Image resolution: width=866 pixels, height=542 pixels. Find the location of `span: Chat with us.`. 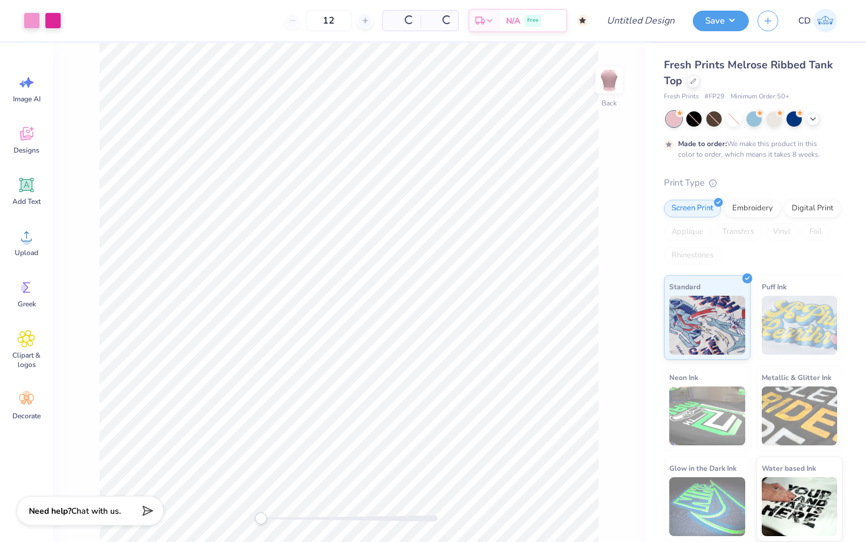

span: Chat with us. is located at coordinates (96, 511).